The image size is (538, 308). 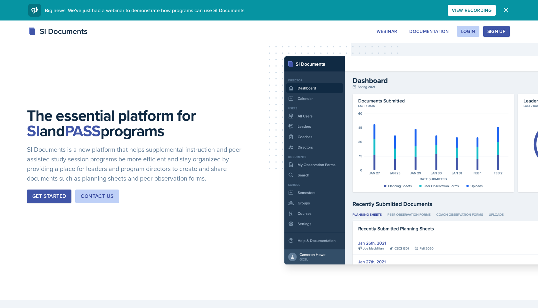 What do you see at coordinates (387, 31) in the screenshot?
I see `button: Webinar` at bounding box center [387, 31].